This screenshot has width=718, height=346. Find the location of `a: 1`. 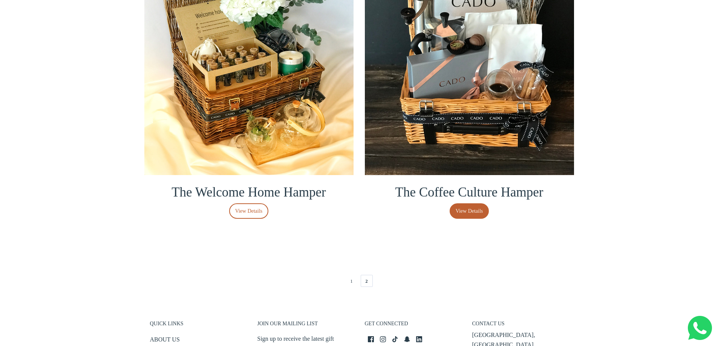

a: 1 is located at coordinates (352, 281).